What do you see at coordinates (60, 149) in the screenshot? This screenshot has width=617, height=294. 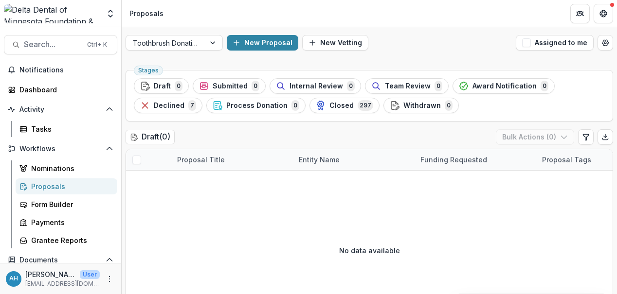 I see `button: Open Workflows` at bounding box center [60, 149].